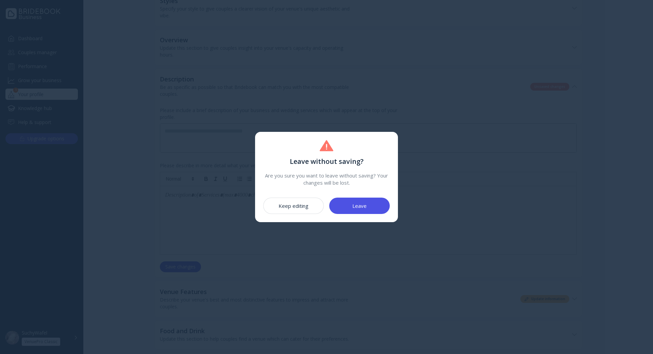  What do you see at coordinates (294, 206) in the screenshot?
I see `div: Keep editing` at bounding box center [294, 206].